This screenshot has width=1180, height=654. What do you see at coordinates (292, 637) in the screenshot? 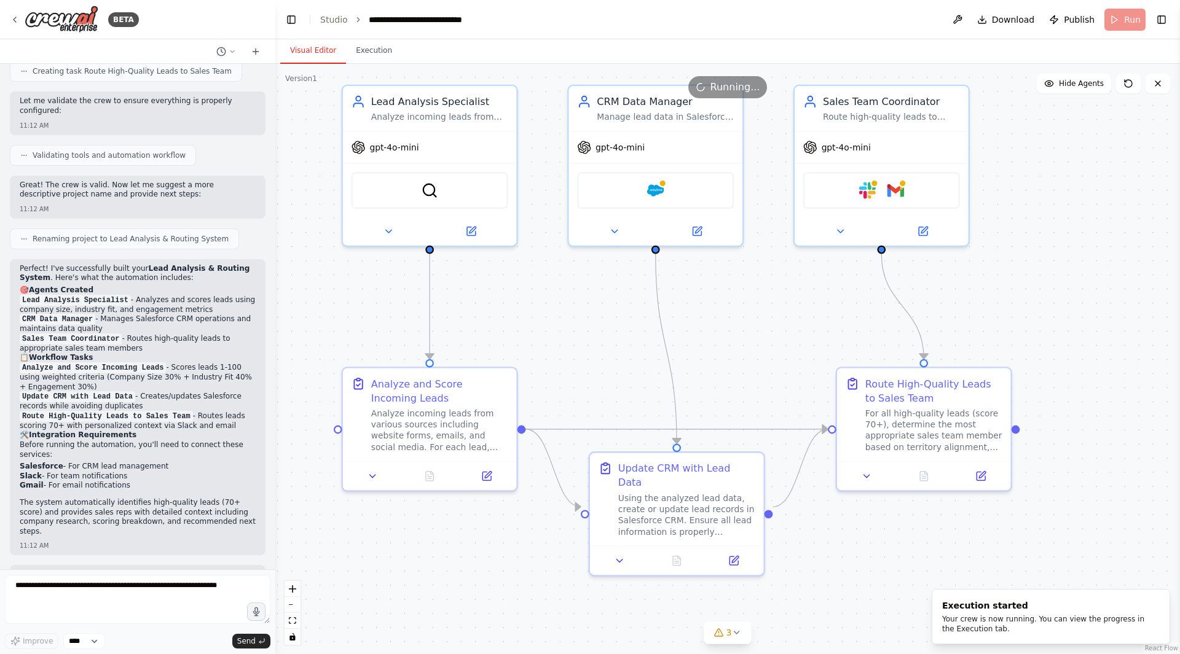
I see `button: toggle interactivity` at bounding box center [292, 637].